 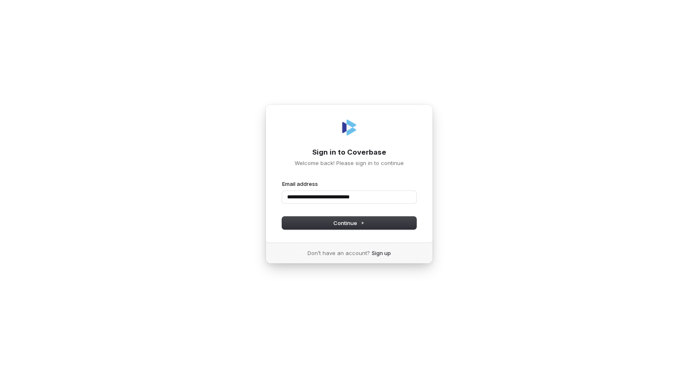 What do you see at coordinates (381, 253) in the screenshot?
I see `a: Sign up` at bounding box center [381, 253].